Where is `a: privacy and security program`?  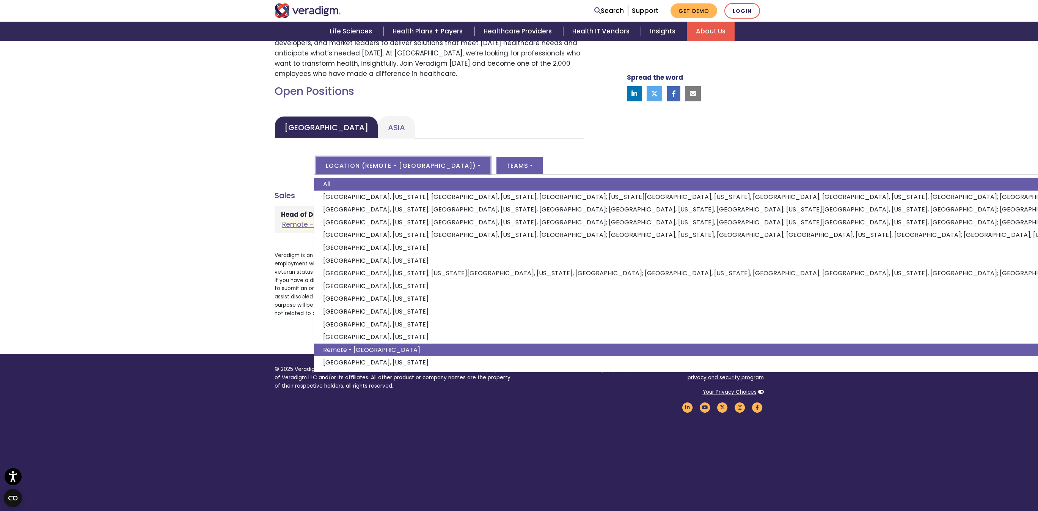
a: privacy and security program is located at coordinates (726, 377).